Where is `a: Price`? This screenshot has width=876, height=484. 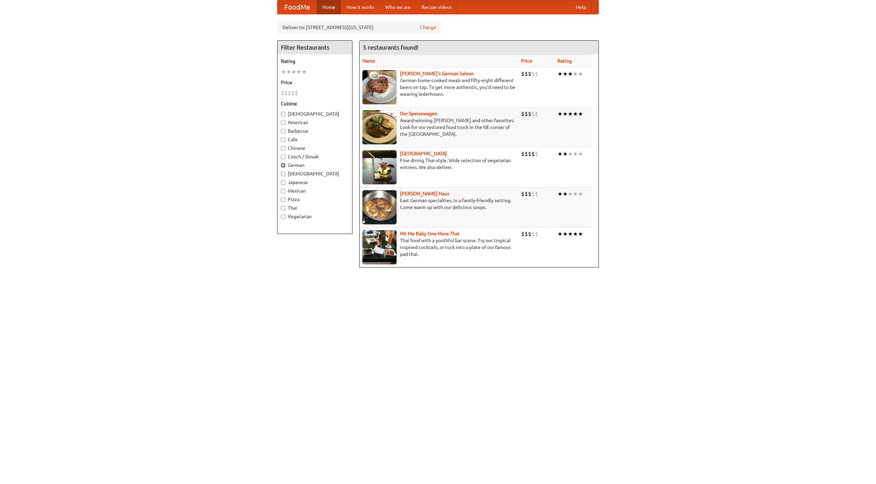 a: Price is located at coordinates (526, 61).